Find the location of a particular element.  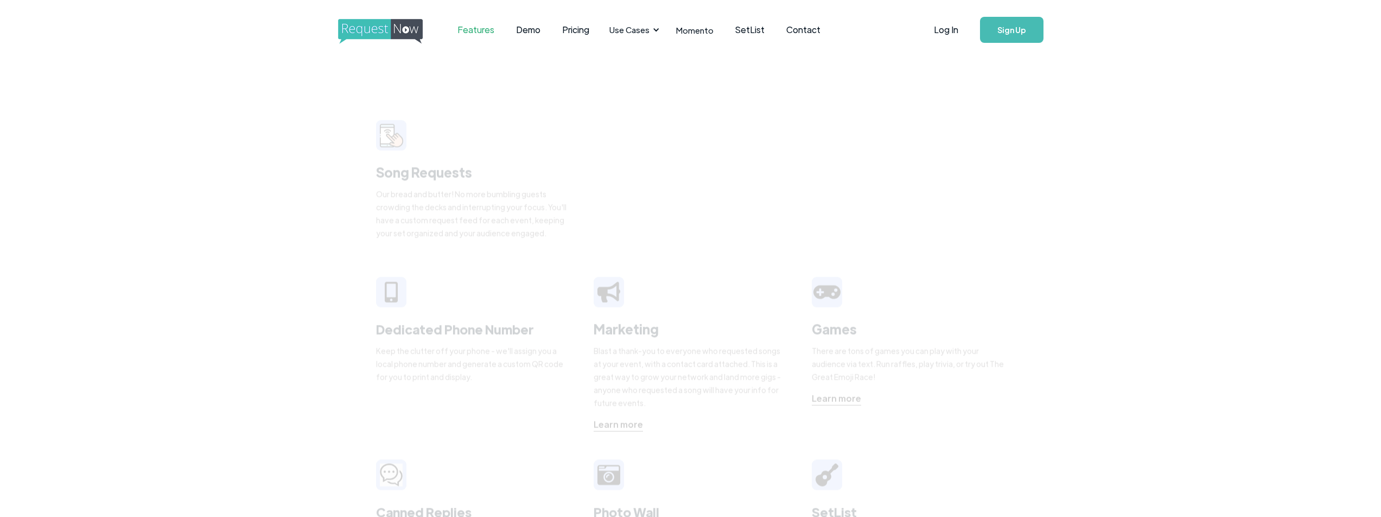

strong: Song Requests is located at coordinates (424, 171).